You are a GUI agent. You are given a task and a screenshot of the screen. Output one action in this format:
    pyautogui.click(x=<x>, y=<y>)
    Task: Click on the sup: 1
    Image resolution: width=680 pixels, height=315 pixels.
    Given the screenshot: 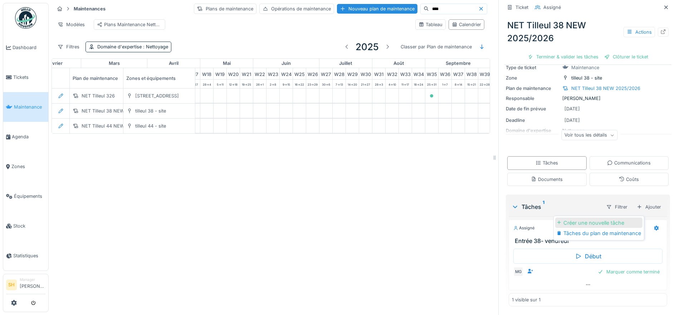 What is the action you would take?
    pyautogui.click(x=544, y=206)
    